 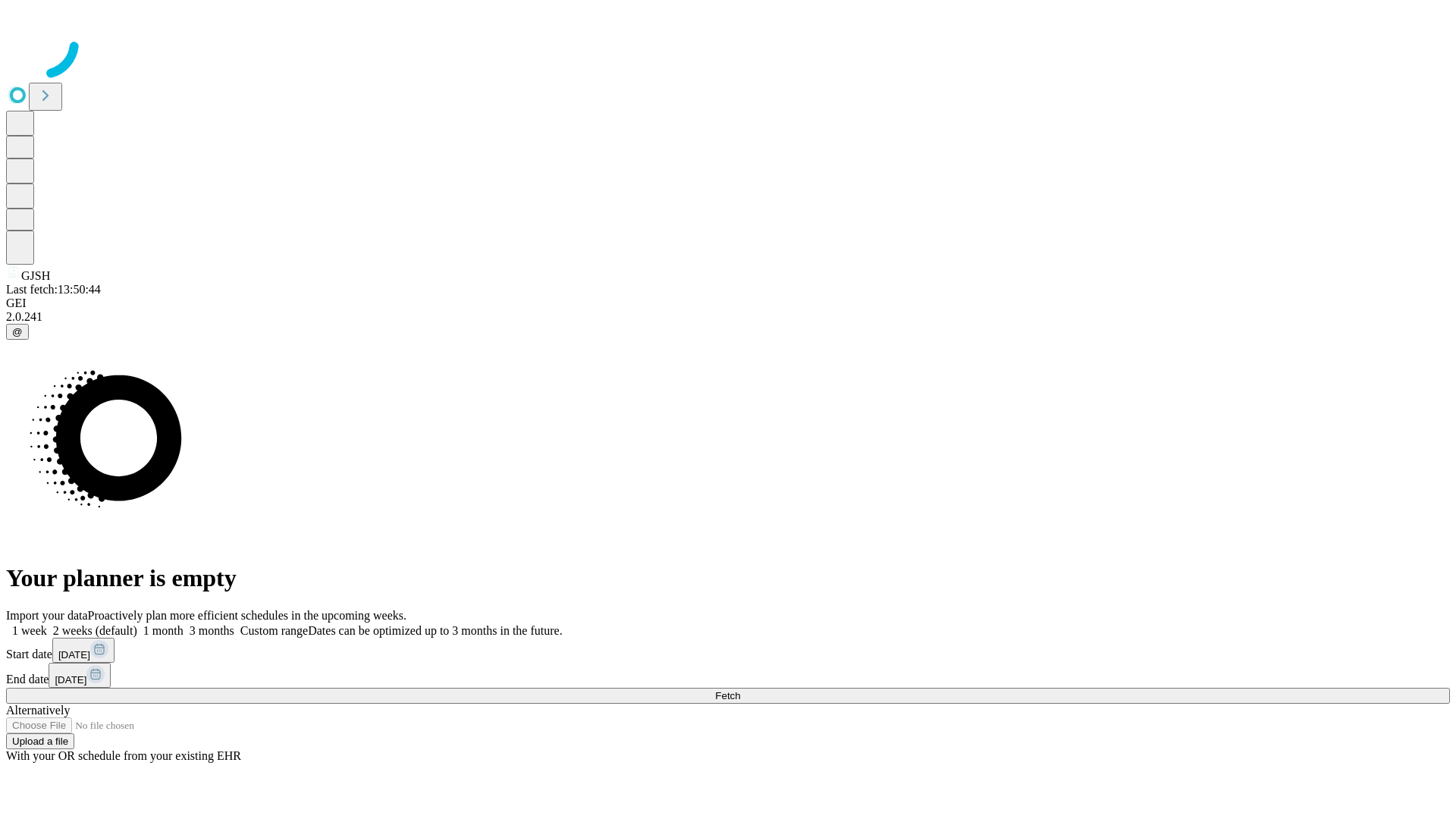 What do you see at coordinates (40, 740) in the screenshot?
I see `button: Upload a file` at bounding box center [40, 740].